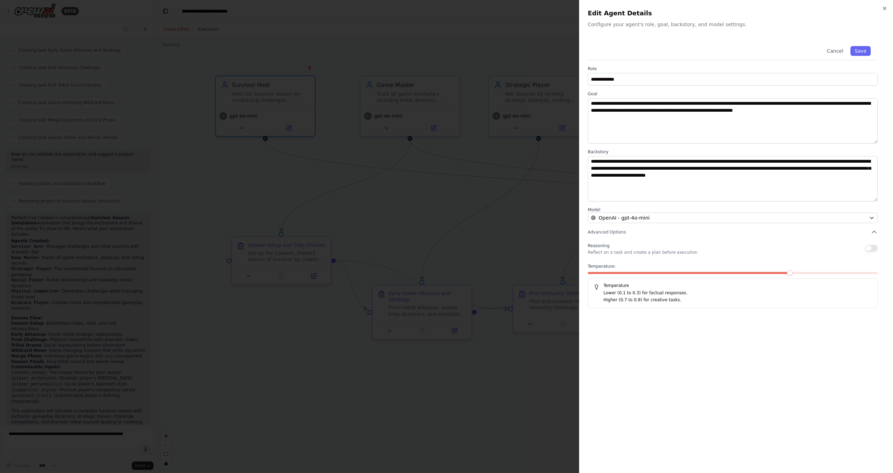 The height and width of the screenshot is (473, 893). I want to click on button: Advanced Options, so click(732, 232).